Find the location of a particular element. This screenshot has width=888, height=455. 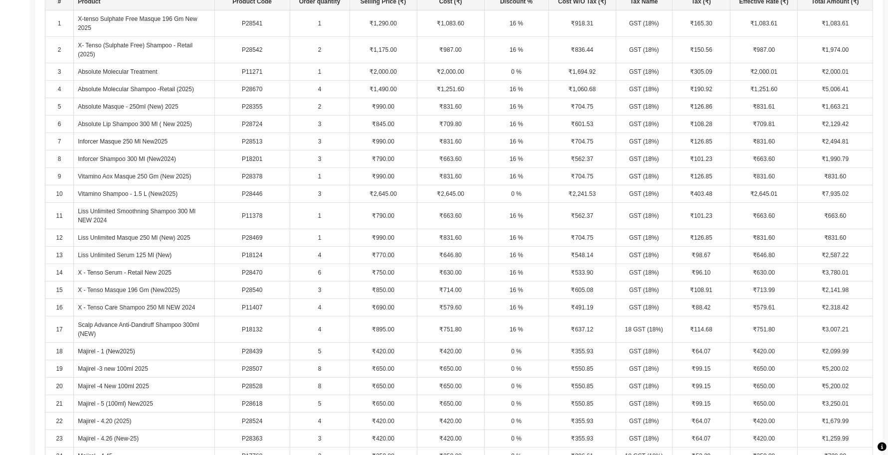

td: 22 is located at coordinates (59, 421).